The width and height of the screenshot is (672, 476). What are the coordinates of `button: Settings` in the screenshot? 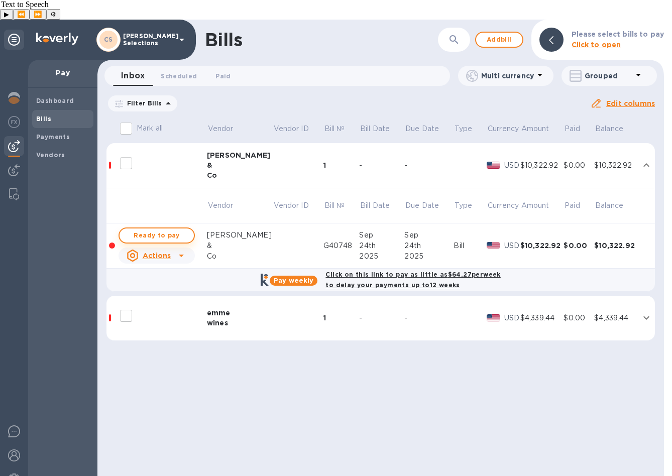 It's located at (53, 14).